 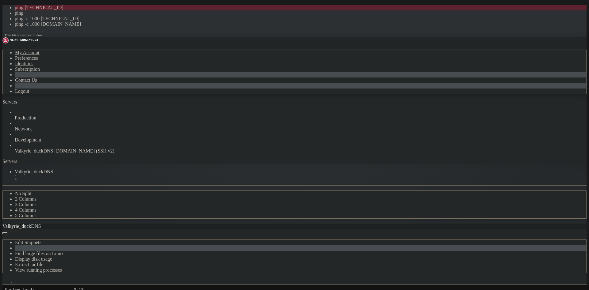 What do you see at coordinates (256, 30) in the screenshot?
I see `x-row: Processes: 243` at bounding box center [256, 30].